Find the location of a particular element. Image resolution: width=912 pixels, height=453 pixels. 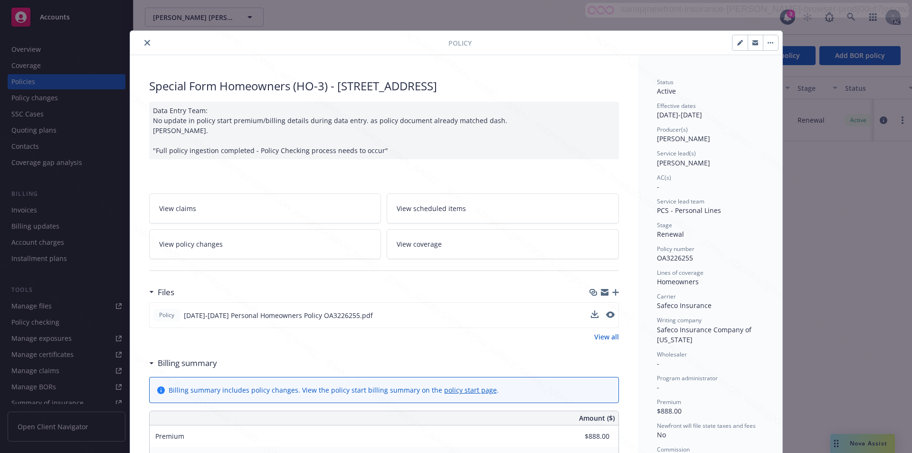

div: Data Entry Team: No update in policy start premium/billing details during data entry. as policy d... is located at coordinates (384, 130).